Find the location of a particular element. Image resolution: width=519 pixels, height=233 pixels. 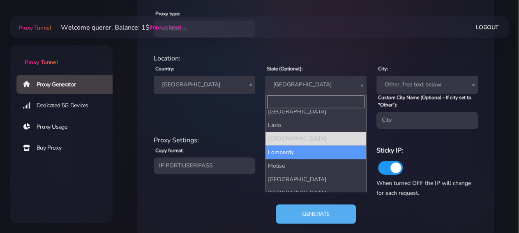

label: State (Optional): is located at coordinates (285, 69).